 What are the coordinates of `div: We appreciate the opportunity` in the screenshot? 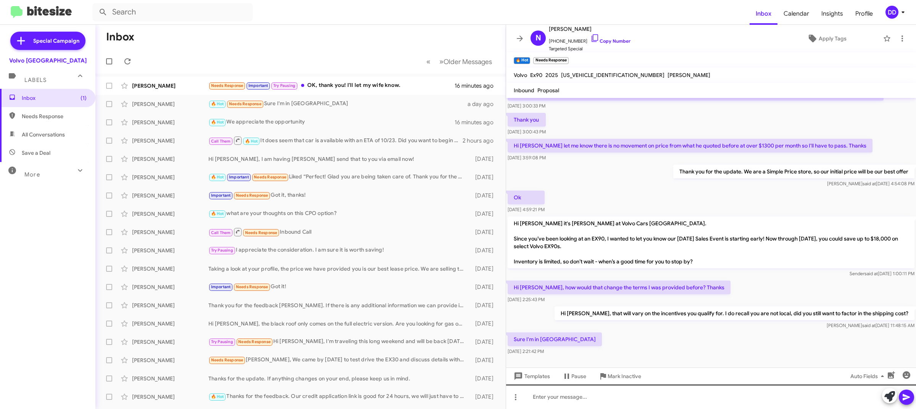 It's located at (331, 122).